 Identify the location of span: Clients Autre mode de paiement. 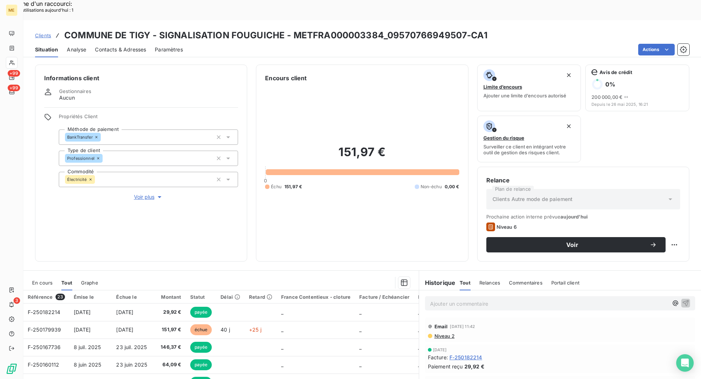
(532, 199).